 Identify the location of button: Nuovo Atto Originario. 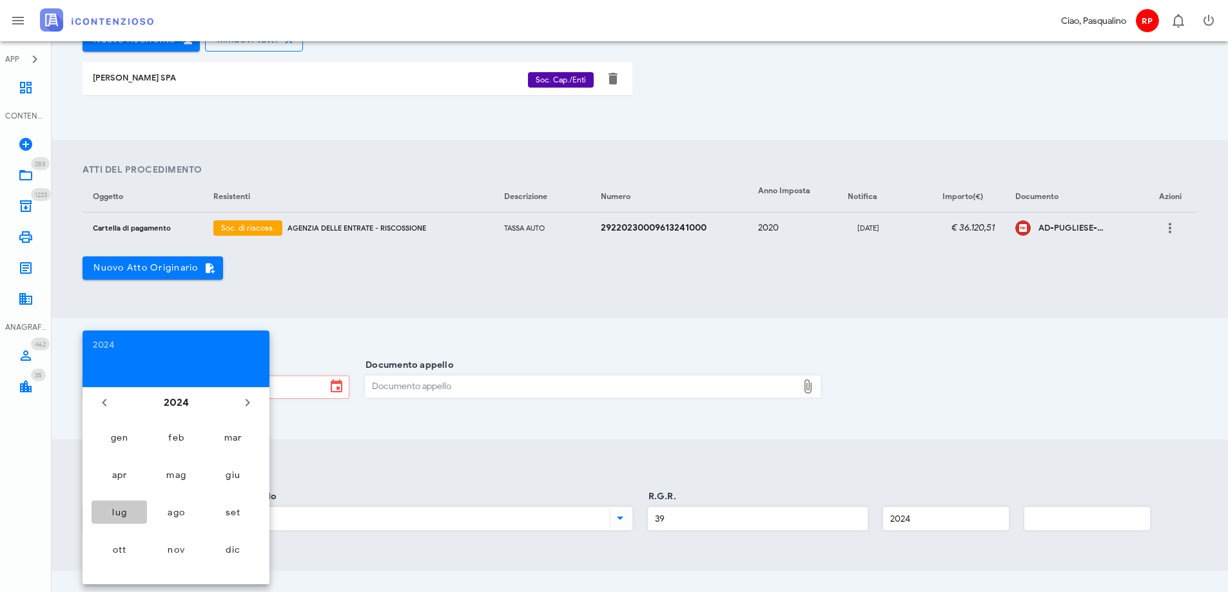
(153, 268).